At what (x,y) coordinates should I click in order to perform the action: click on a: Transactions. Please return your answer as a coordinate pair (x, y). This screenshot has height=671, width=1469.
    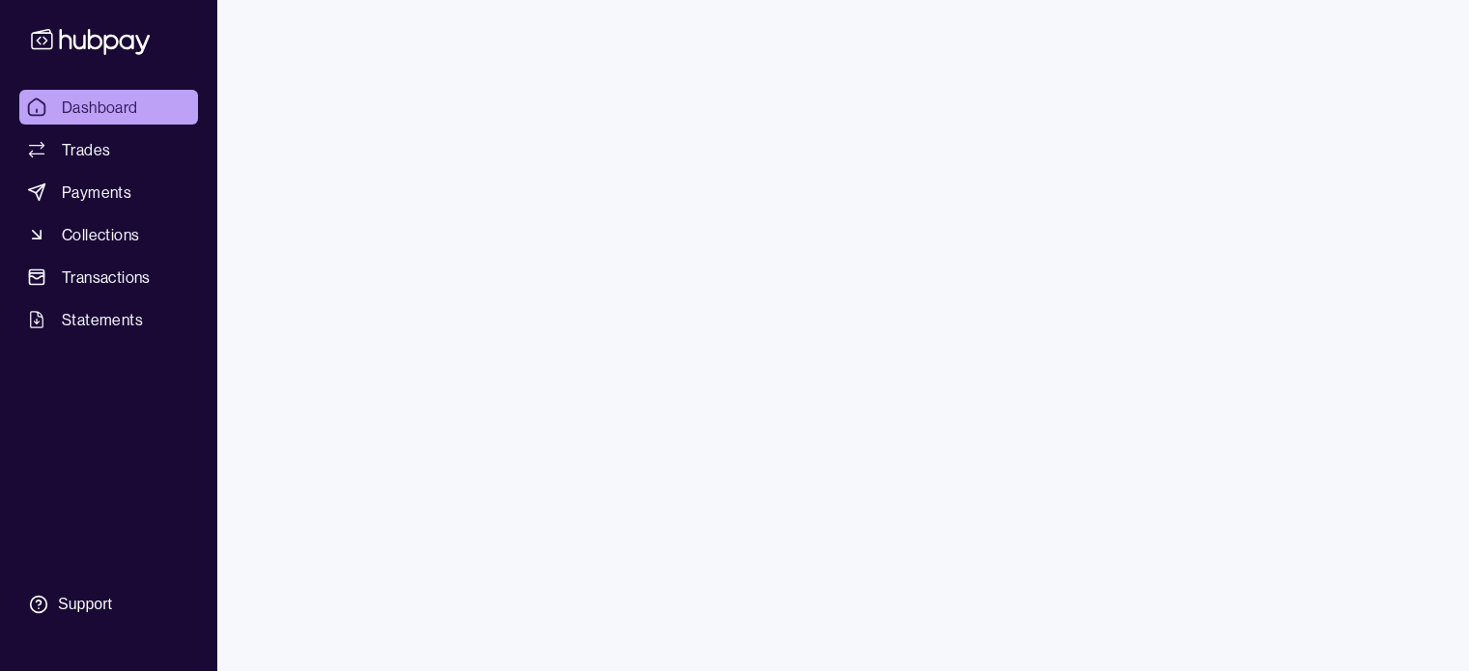
    Looking at the image, I should click on (108, 277).